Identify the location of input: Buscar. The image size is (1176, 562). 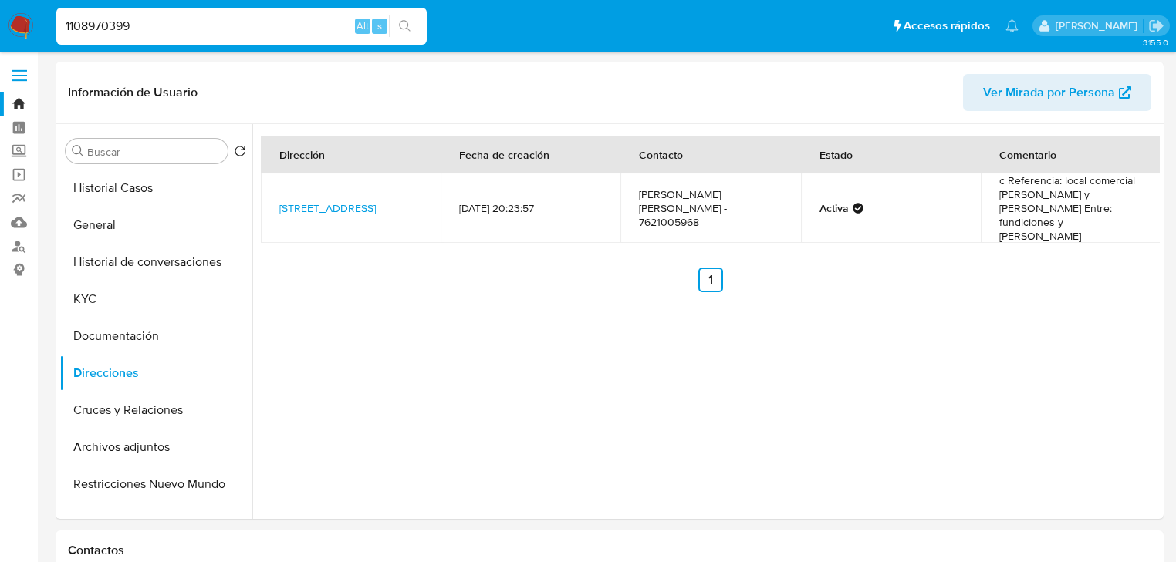
(154, 152).